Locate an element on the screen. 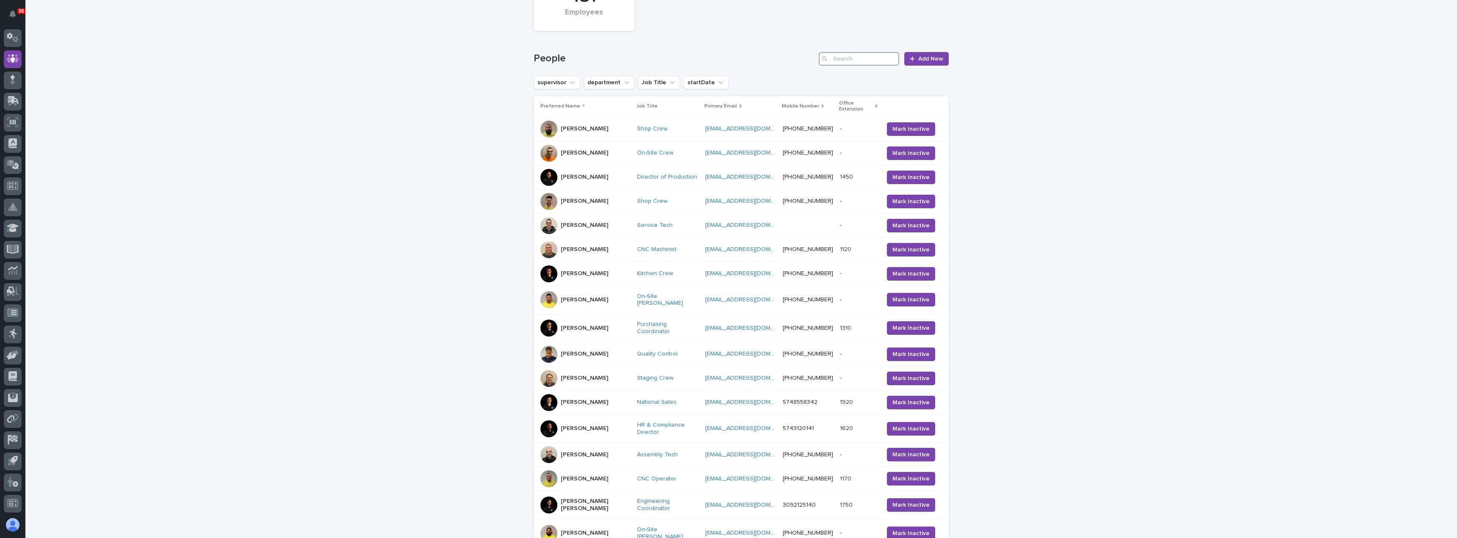 The image size is (1457, 538). a: 5748558342 is located at coordinates (800, 402).